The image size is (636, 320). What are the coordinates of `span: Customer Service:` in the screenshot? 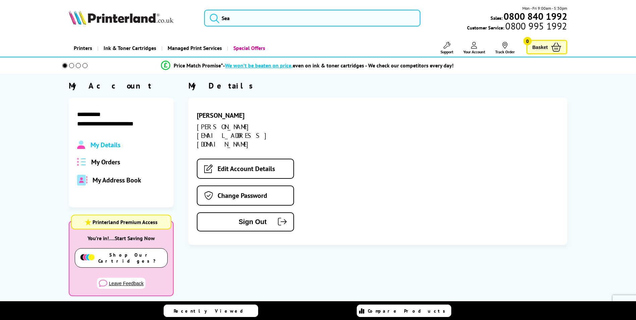 It's located at (517, 27).